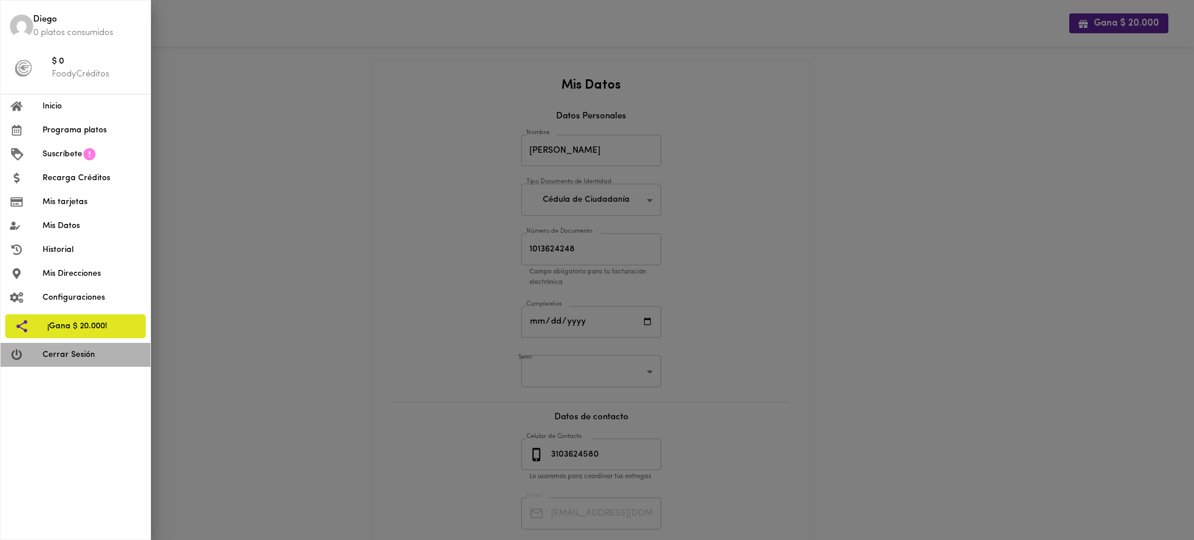  I want to click on span: Mis tarjetas, so click(92, 202).